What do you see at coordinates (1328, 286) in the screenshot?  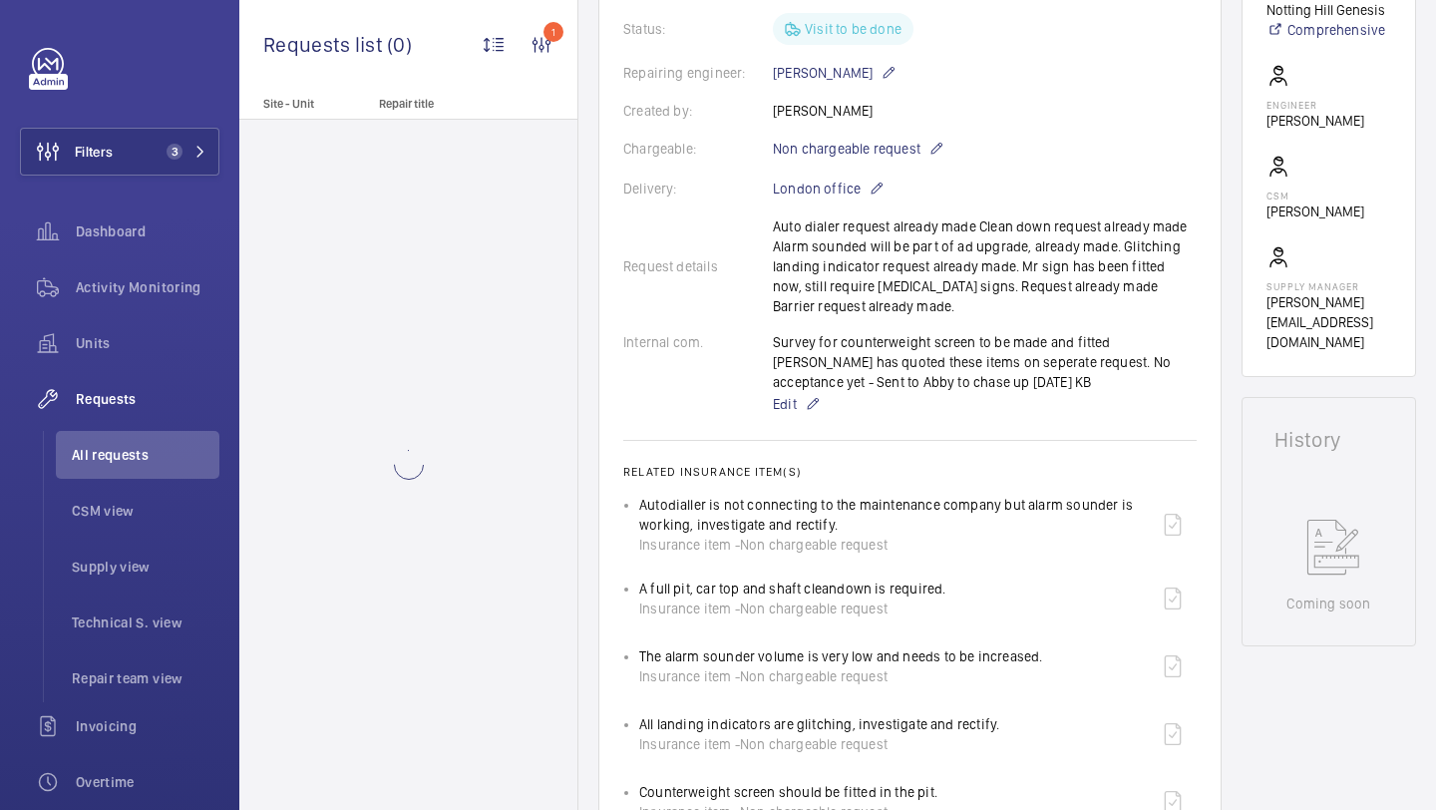 I see `p: Supply manager` at bounding box center [1328, 286].